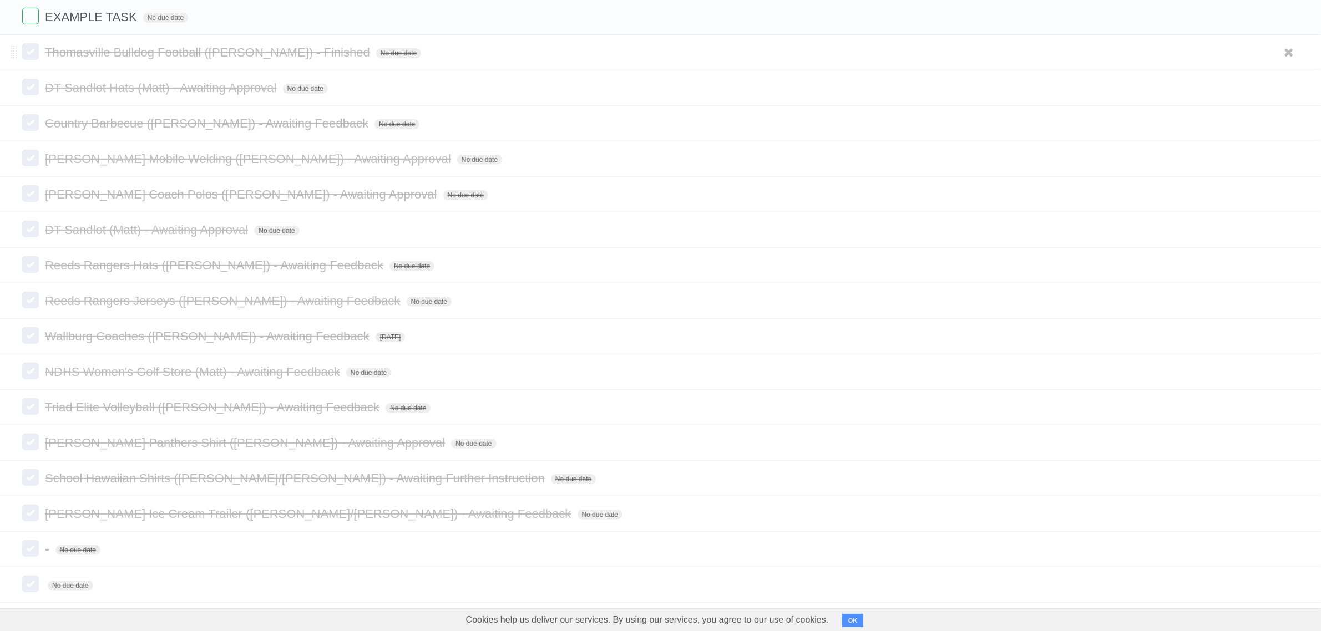  Describe the element at coordinates (148, 230) in the screenshot. I see `span: DT Sandlot (Matt) - Awaiting Approval` at that location.